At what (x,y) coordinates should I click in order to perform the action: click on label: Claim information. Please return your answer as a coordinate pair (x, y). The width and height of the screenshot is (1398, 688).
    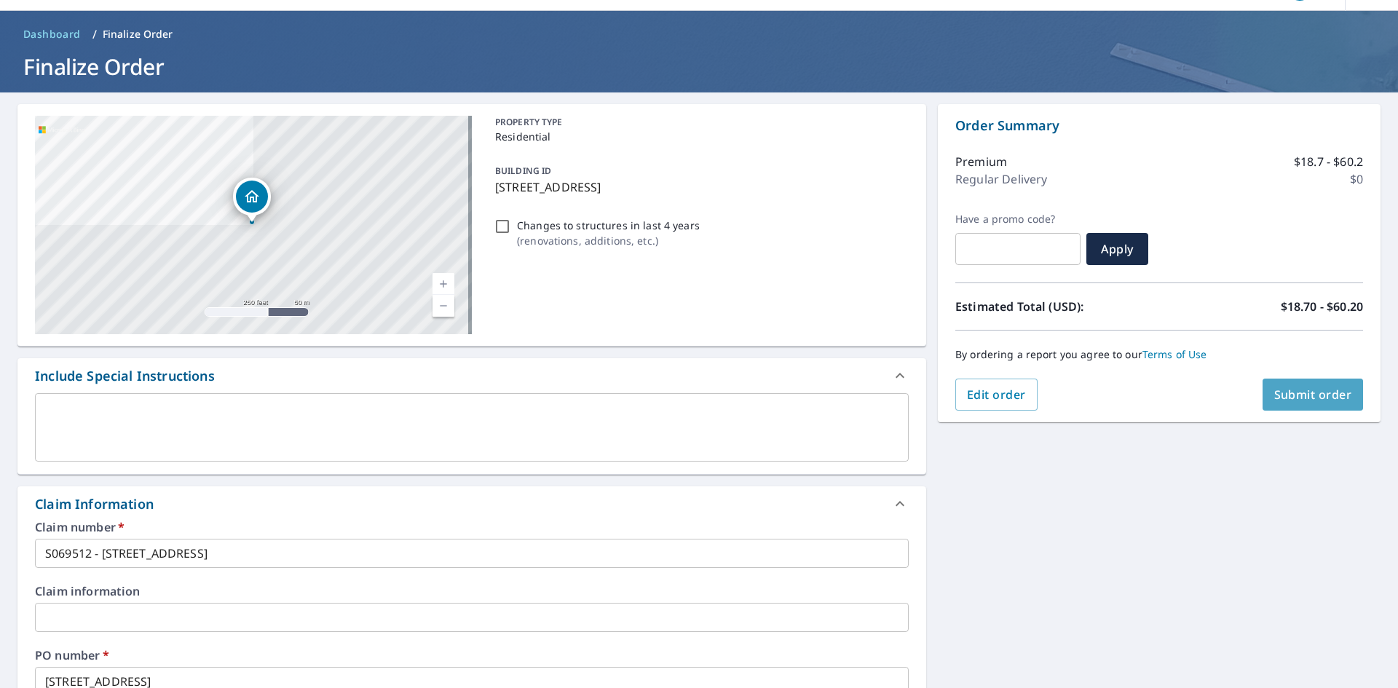
    Looking at the image, I should click on (472, 591).